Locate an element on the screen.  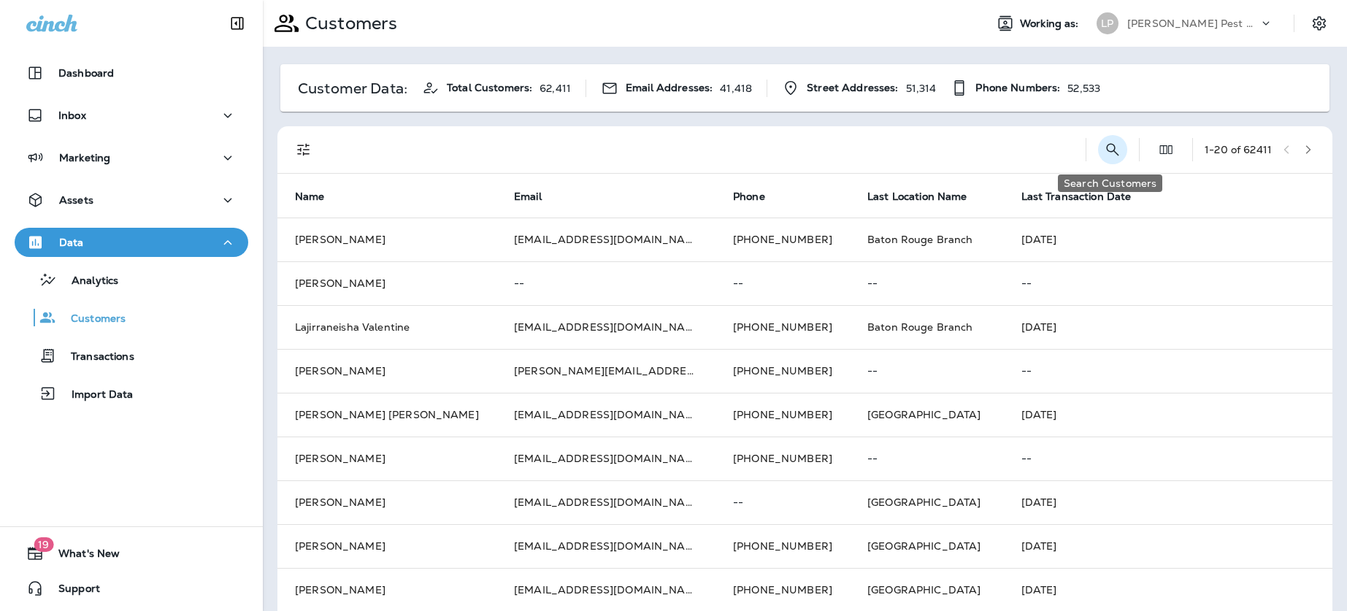
button: Inbox is located at coordinates (131, 115).